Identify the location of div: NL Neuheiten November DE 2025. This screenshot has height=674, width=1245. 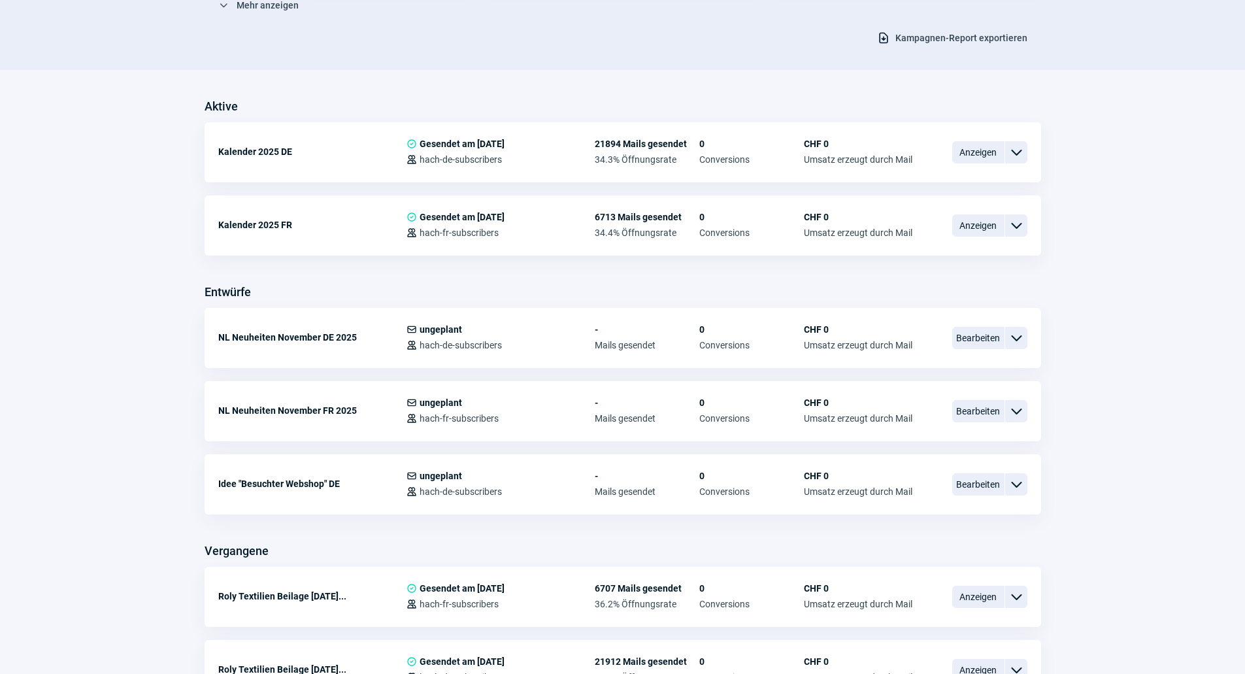
(312, 337).